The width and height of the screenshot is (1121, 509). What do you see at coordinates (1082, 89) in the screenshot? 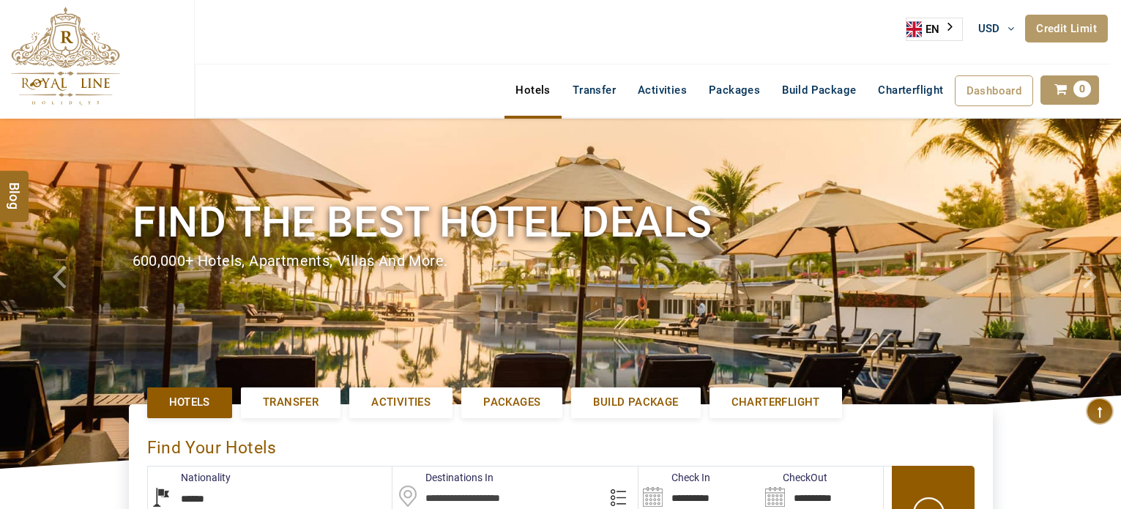
I see `span: 0` at bounding box center [1082, 89].